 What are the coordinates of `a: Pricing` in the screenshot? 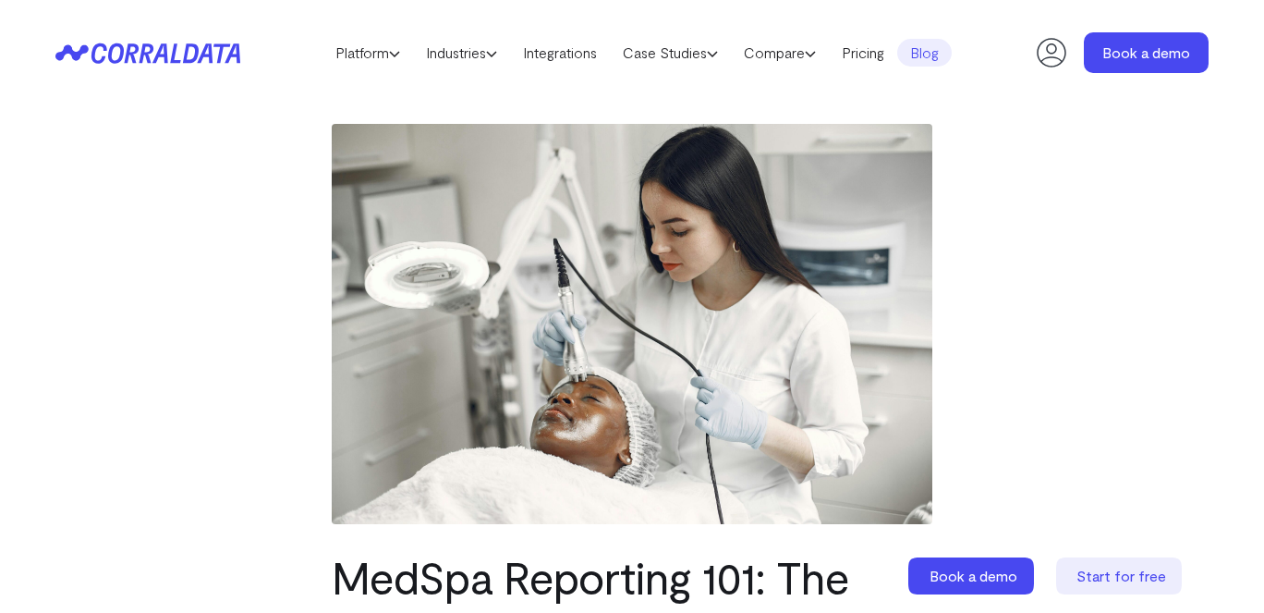 It's located at (863, 53).